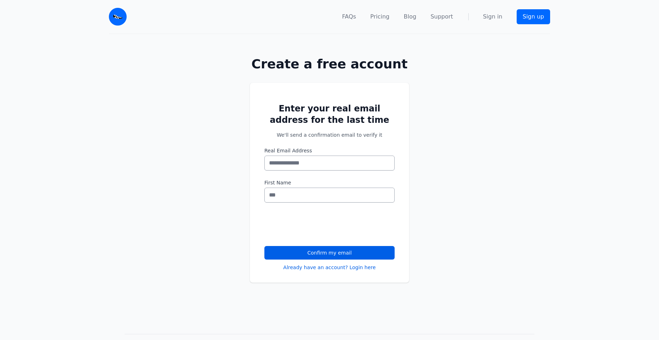  Describe the element at coordinates (329, 135) in the screenshot. I see `p: We'll send a confirmation email to verify it` at that location.